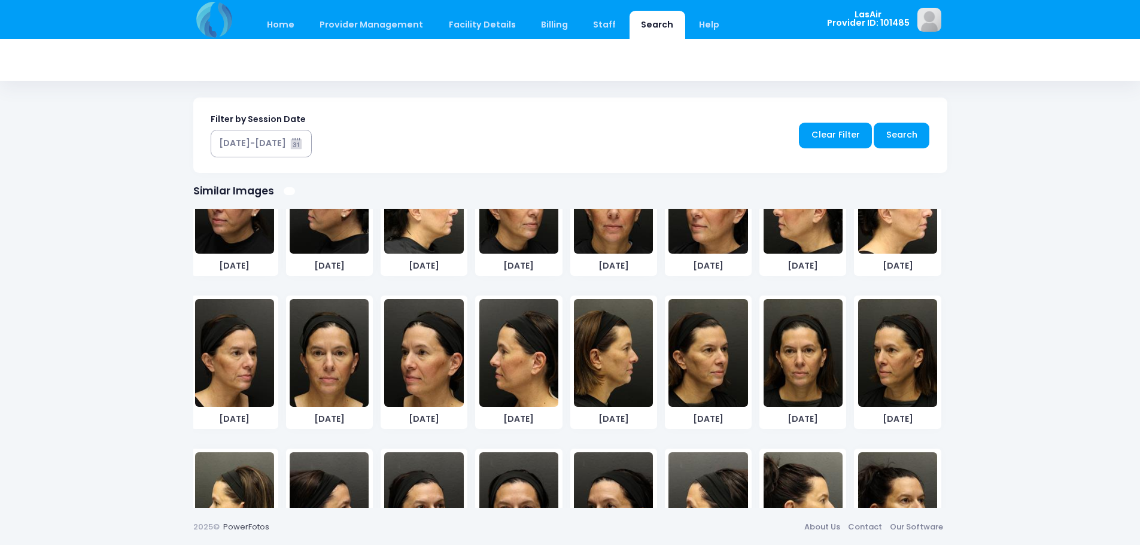 This screenshot has width=1140, height=545. What do you see at coordinates (281, 25) in the screenshot?
I see `a: Home` at bounding box center [281, 25].